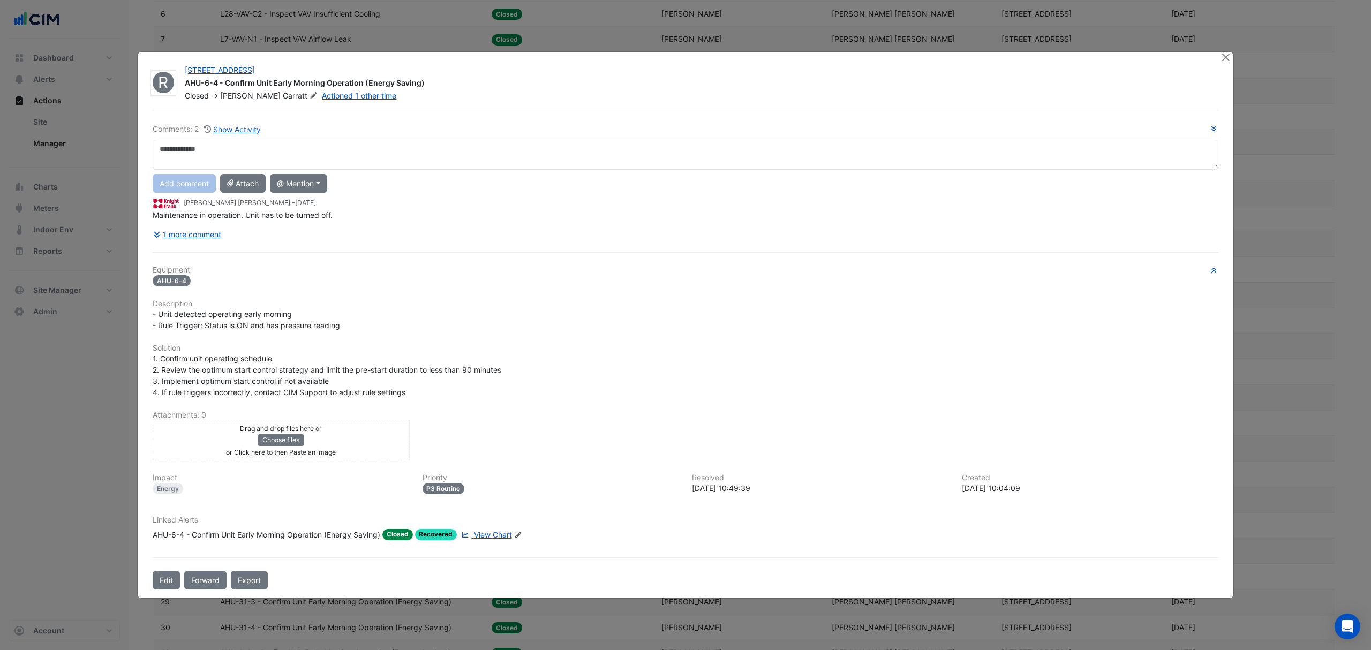 This screenshot has height=650, width=1371. I want to click on button: Close, so click(1225, 57).